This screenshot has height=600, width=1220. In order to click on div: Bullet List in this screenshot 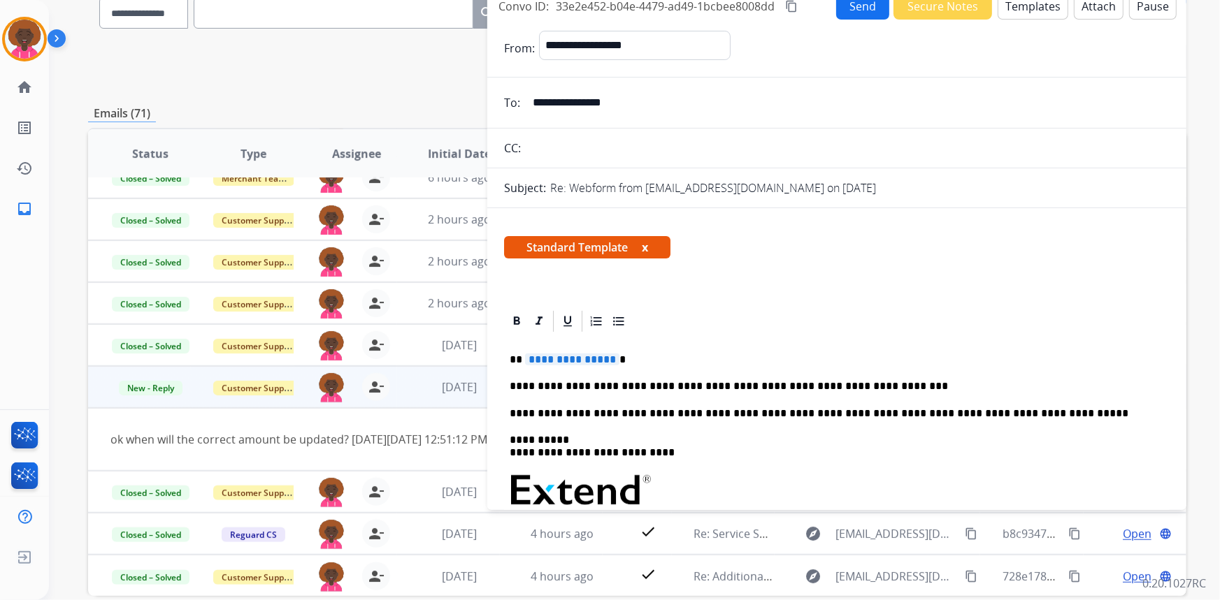, I will do `click(619, 322)`.